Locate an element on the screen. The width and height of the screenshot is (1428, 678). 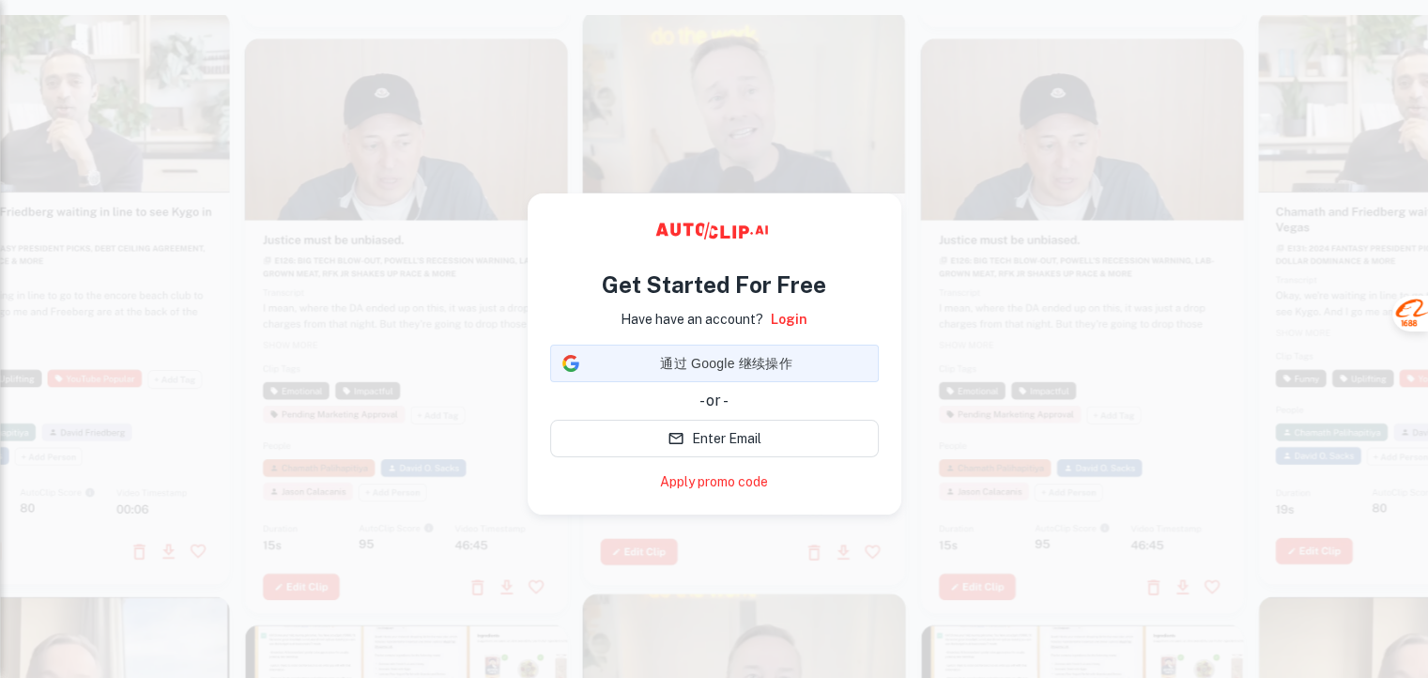
h4: Get Started For Free is located at coordinates (714, 285).